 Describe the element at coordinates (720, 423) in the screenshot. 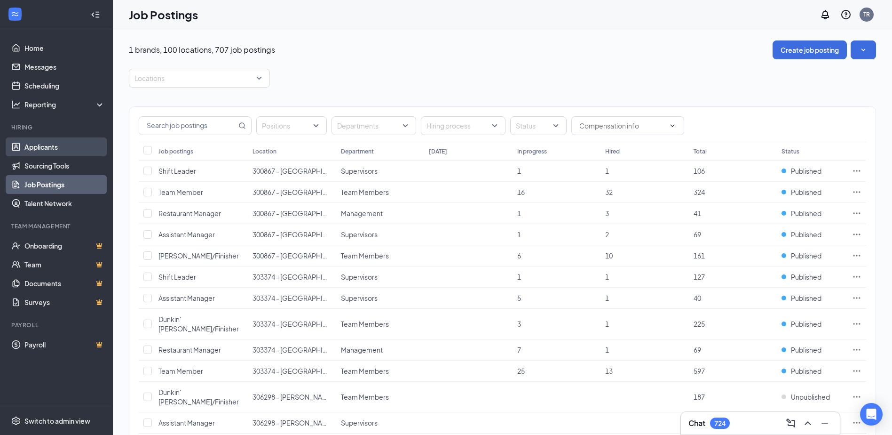

I see `div: 724` at that location.